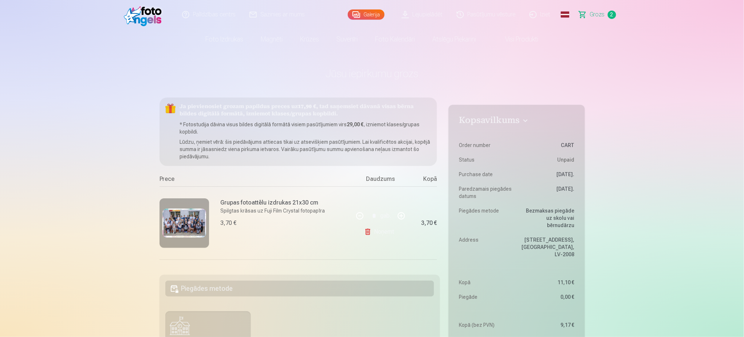 The image size is (744, 337). Describe the element at coordinates (310, 39) in the screenshot. I see `a: Krūzes` at that location.